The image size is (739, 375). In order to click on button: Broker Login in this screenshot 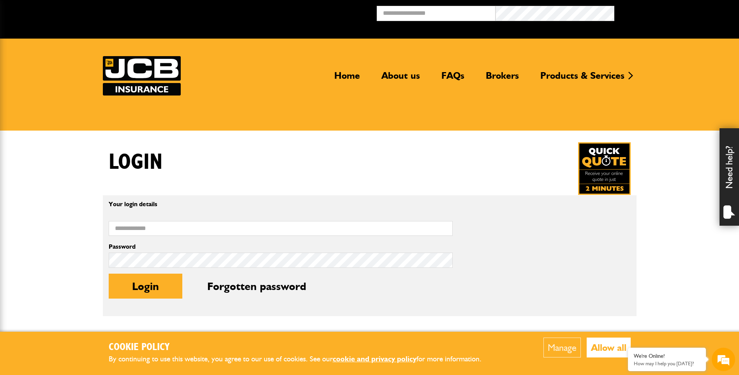, I will do `click(673, 12)`.